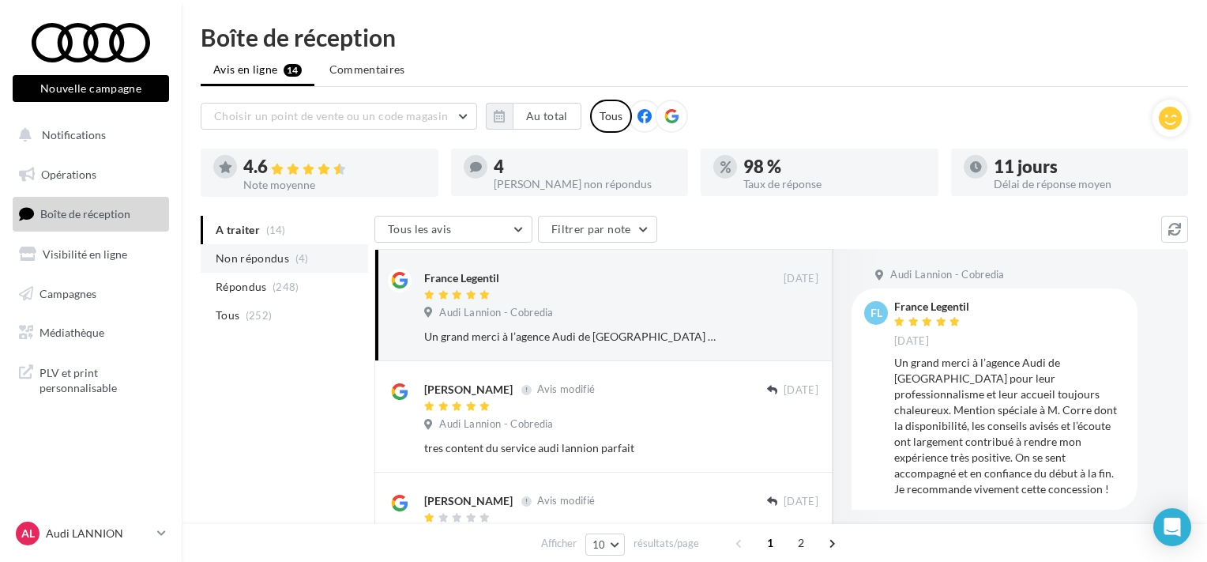  Describe the element at coordinates (98, 533) in the screenshot. I see `p: Audi LANNION` at that location.